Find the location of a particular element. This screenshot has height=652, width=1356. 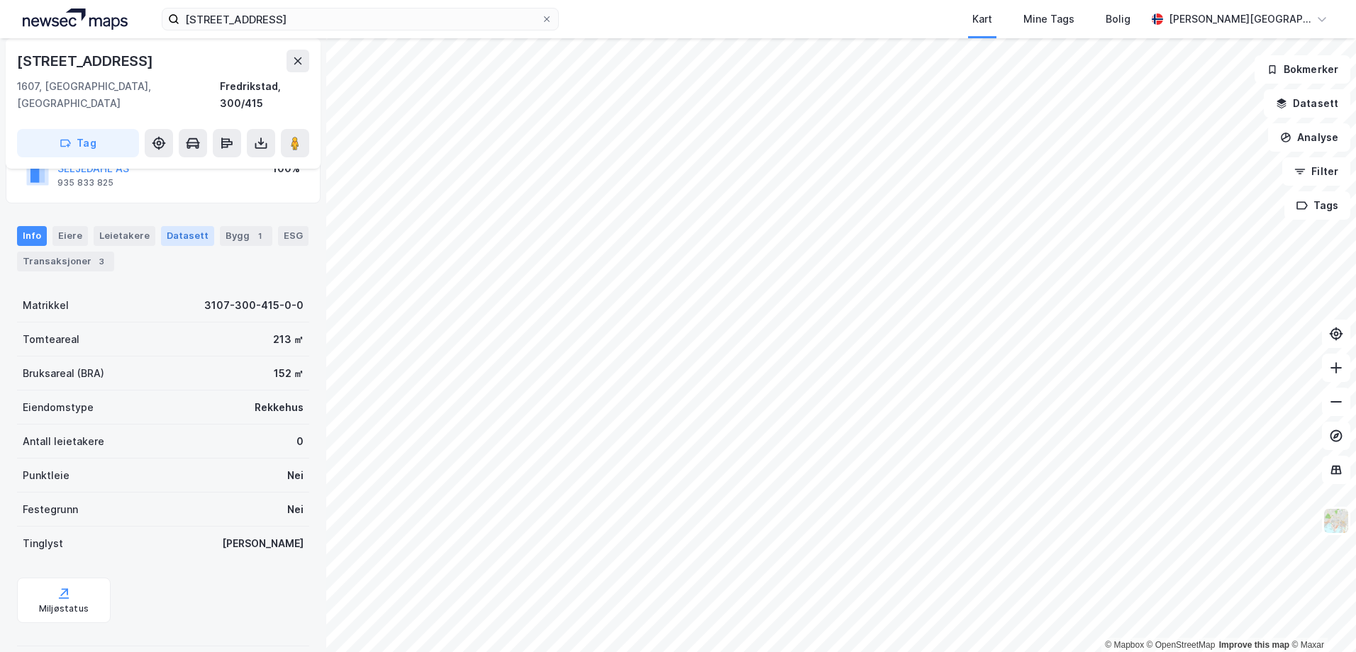

button: Tag is located at coordinates (78, 143).